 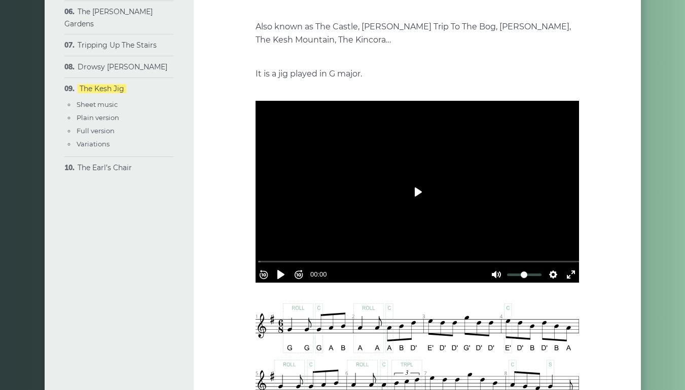 I want to click on a: The Kesh Jig, so click(x=102, y=89).